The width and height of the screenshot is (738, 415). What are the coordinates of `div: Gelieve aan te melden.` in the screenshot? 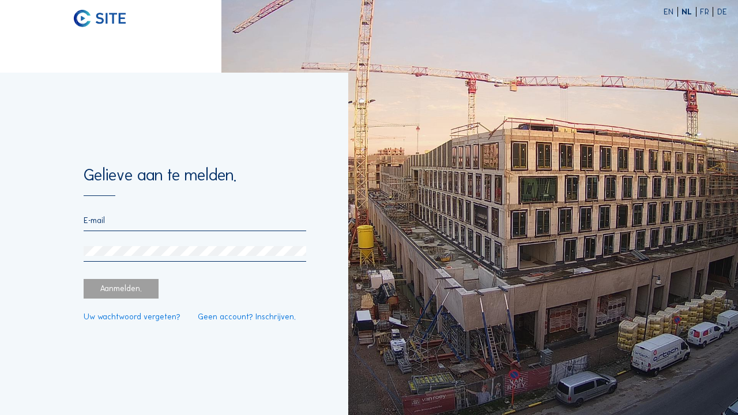 It's located at (195, 181).